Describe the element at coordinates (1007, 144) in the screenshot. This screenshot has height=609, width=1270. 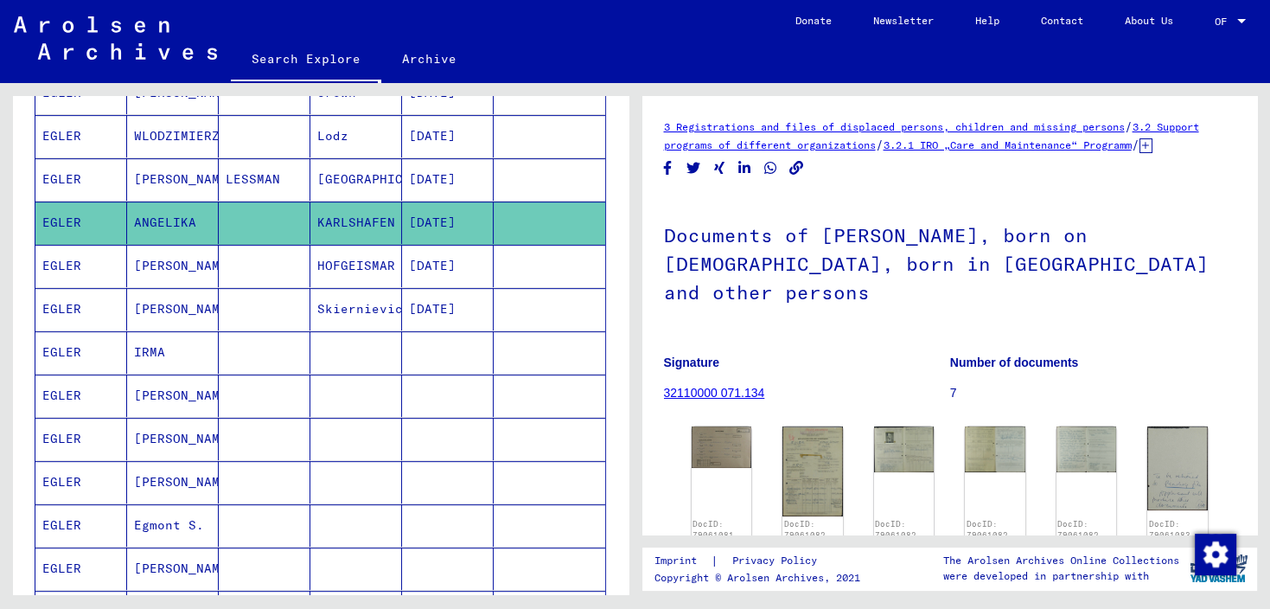
I see `a: 3.2.1 IRO „Care and Maintenance“ Programm` at that location.